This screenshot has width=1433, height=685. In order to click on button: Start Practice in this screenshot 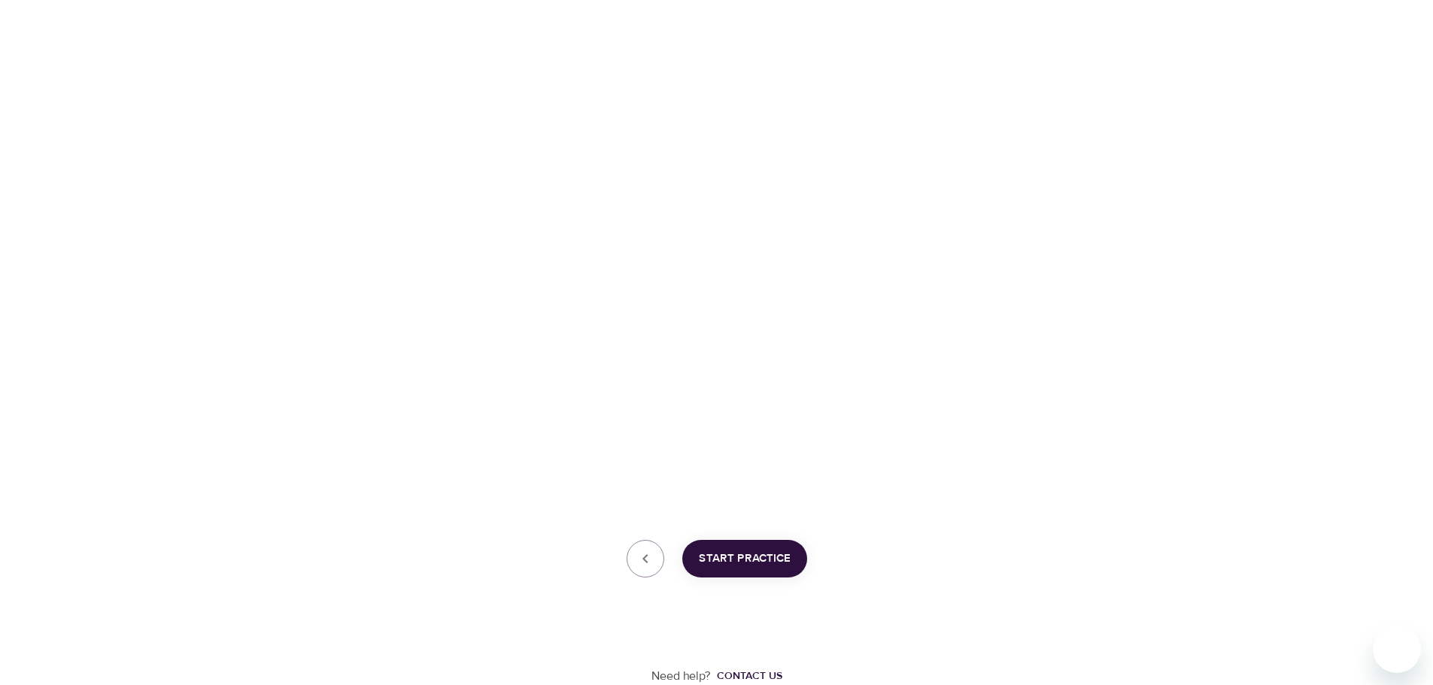, I will do `click(744, 559)`.